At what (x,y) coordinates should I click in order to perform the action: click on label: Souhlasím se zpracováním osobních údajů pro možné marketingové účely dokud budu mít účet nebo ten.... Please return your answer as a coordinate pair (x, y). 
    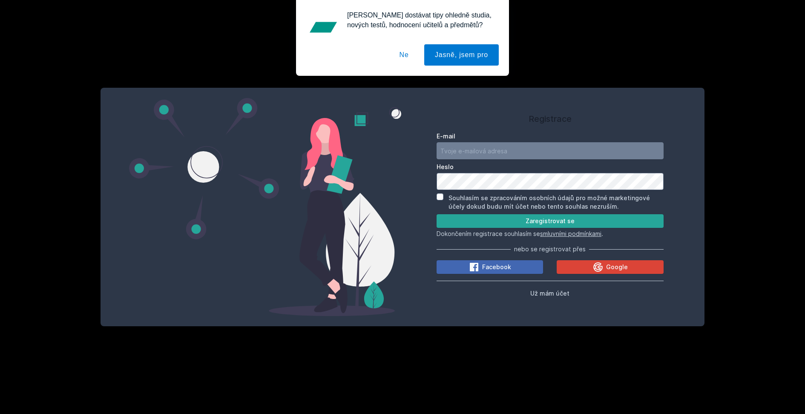
    Looking at the image, I should click on (549, 202).